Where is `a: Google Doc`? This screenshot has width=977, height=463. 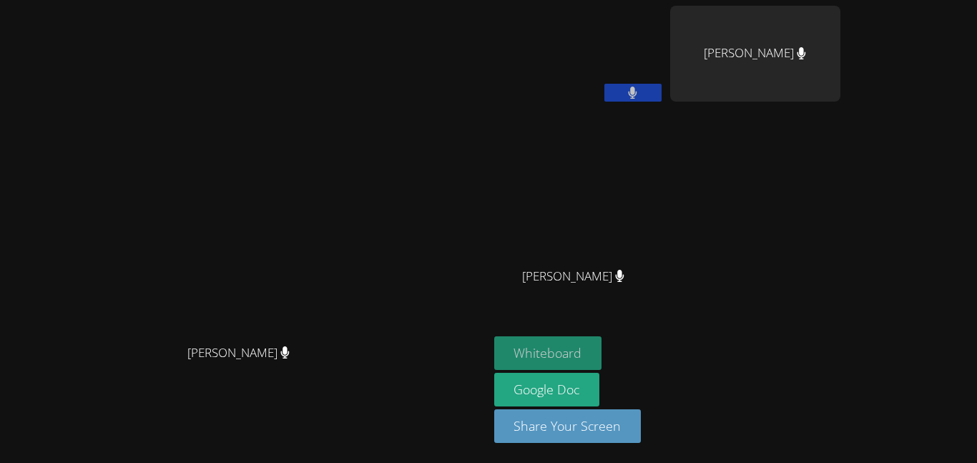 a: Google Doc is located at coordinates (547, 389).